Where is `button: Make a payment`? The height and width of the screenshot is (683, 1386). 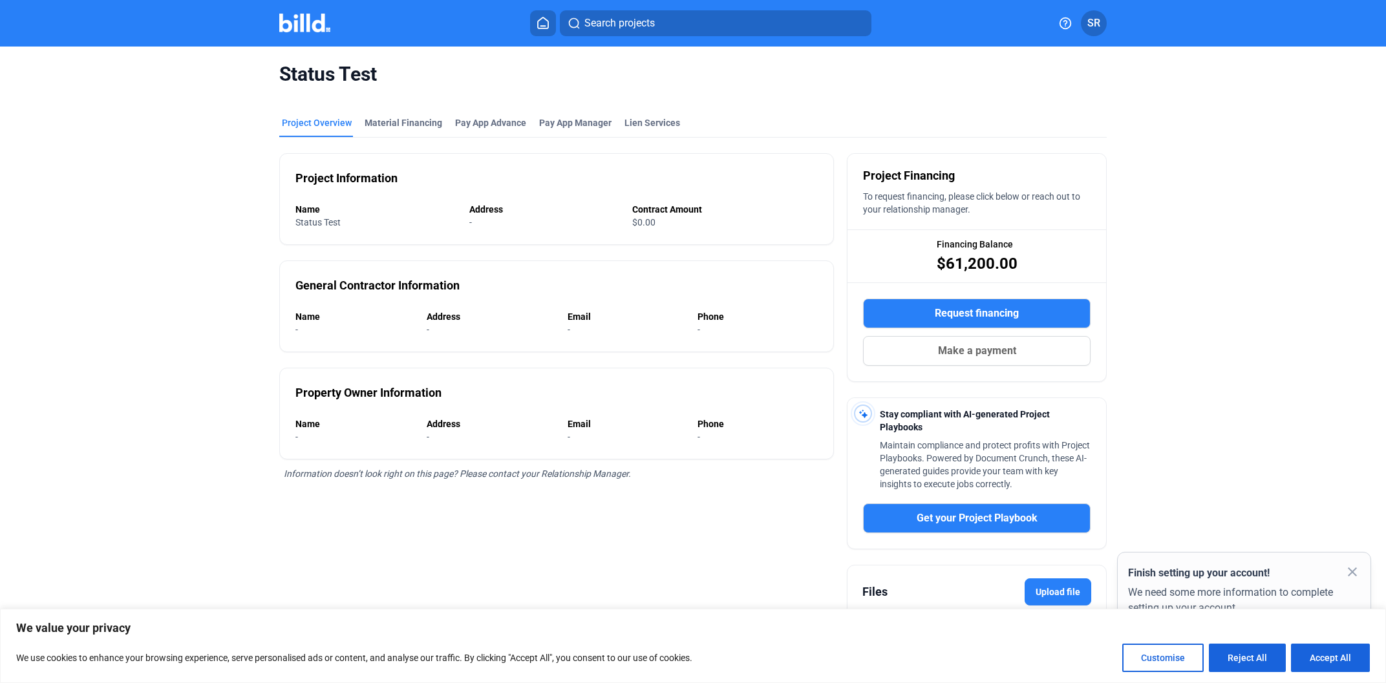
button: Make a payment is located at coordinates (977, 351).